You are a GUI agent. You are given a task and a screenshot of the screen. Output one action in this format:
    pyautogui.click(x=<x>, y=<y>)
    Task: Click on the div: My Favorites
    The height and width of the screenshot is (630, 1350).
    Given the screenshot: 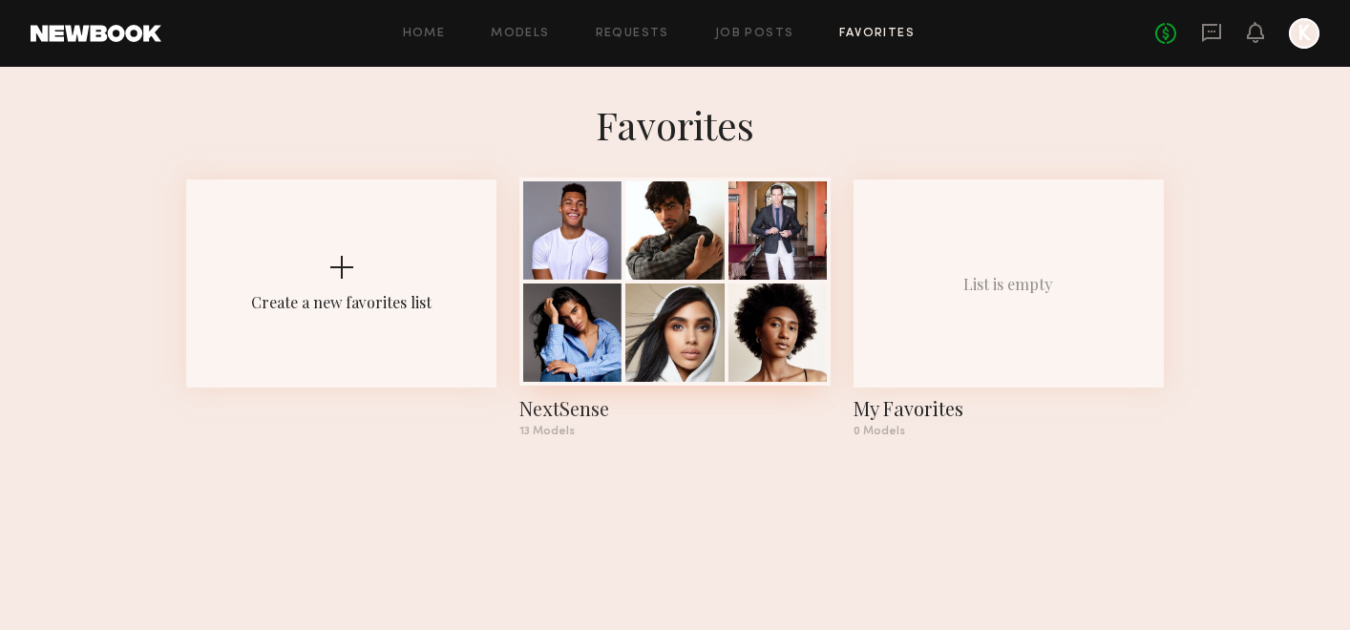 What is the action you would take?
    pyautogui.click(x=1008, y=409)
    